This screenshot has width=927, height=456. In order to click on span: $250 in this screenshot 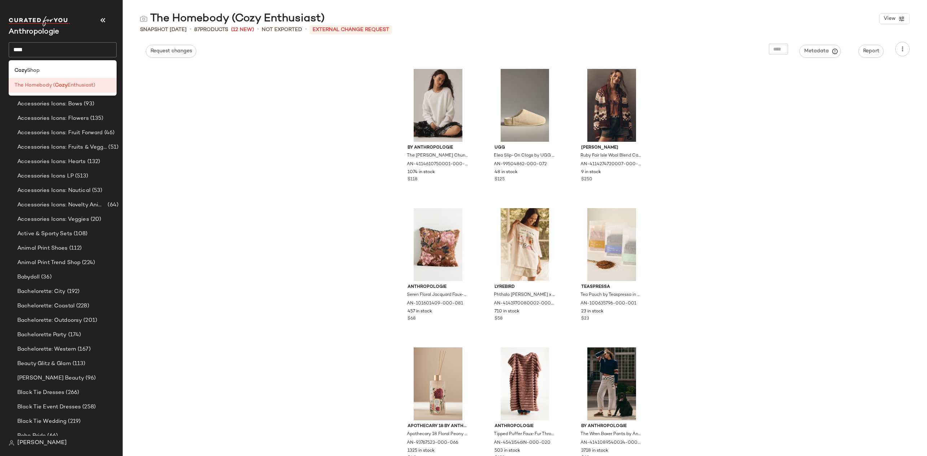, I will do `click(586, 180)`.